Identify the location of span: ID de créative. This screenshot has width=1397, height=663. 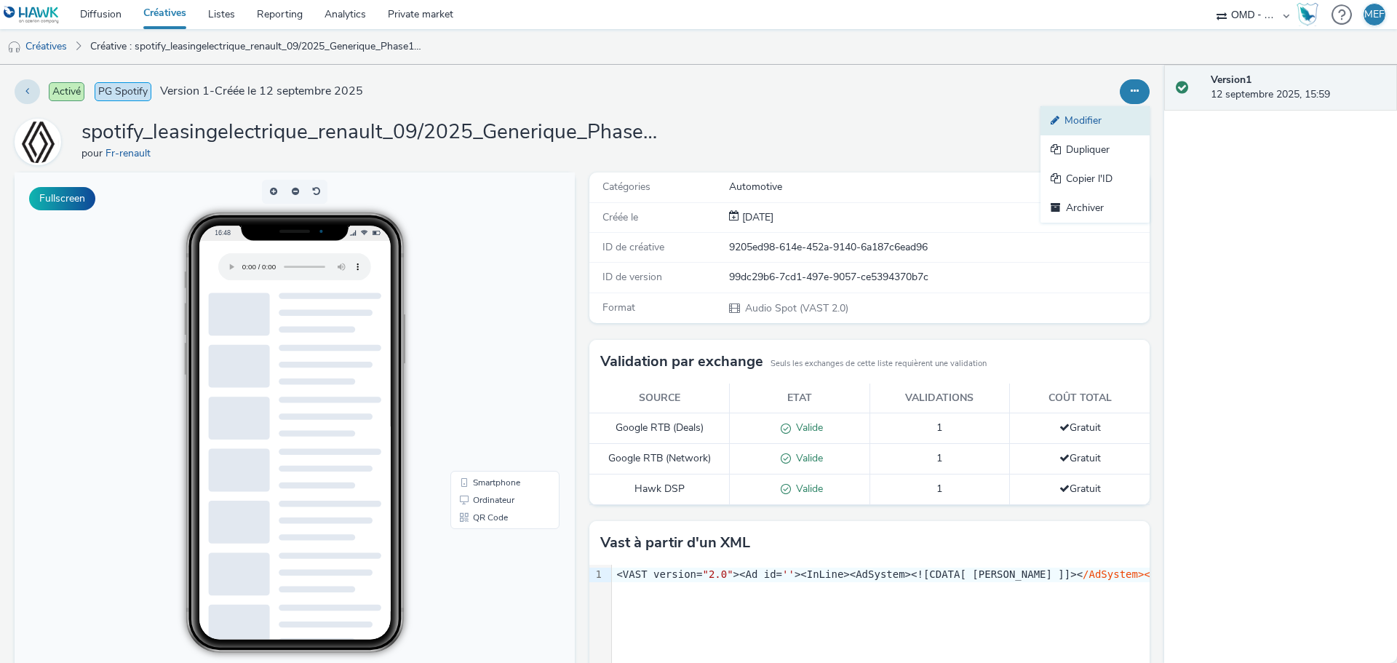
(633, 247).